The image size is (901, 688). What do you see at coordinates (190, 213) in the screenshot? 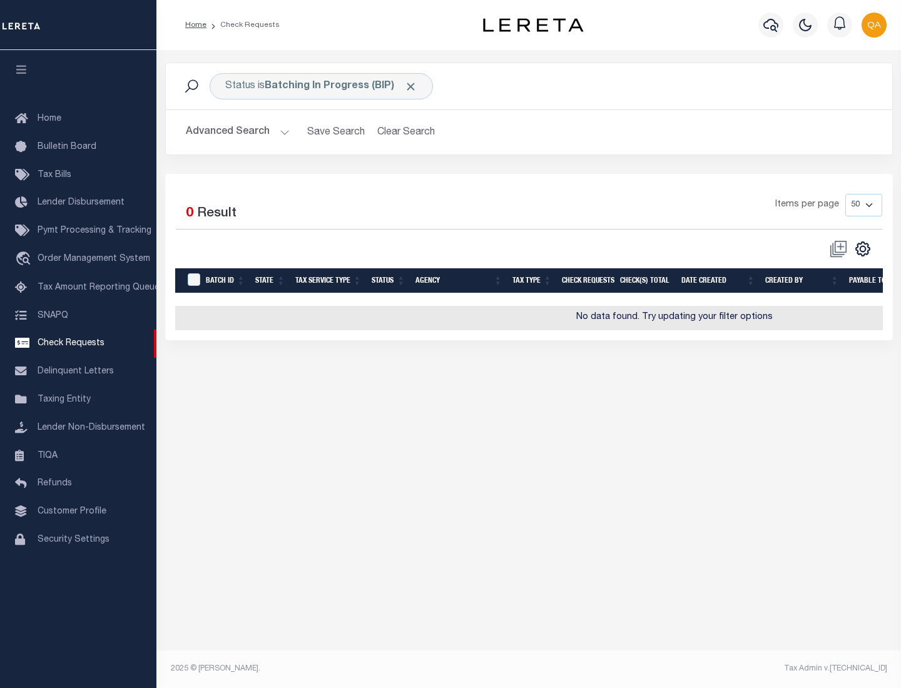
I see `span: 0` at bounding box center [190, 213].